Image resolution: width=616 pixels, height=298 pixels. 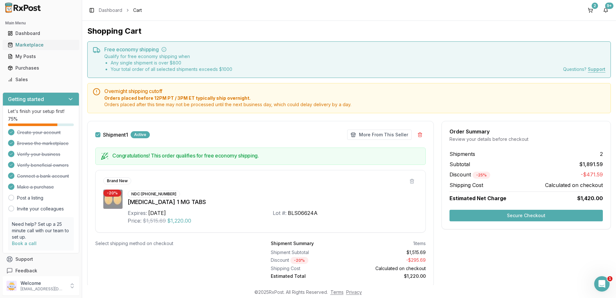 What do you see at coordinates (23, 8) in the screenshot?
I see `img: RxPost Logo` at bounding box center [23, 8].